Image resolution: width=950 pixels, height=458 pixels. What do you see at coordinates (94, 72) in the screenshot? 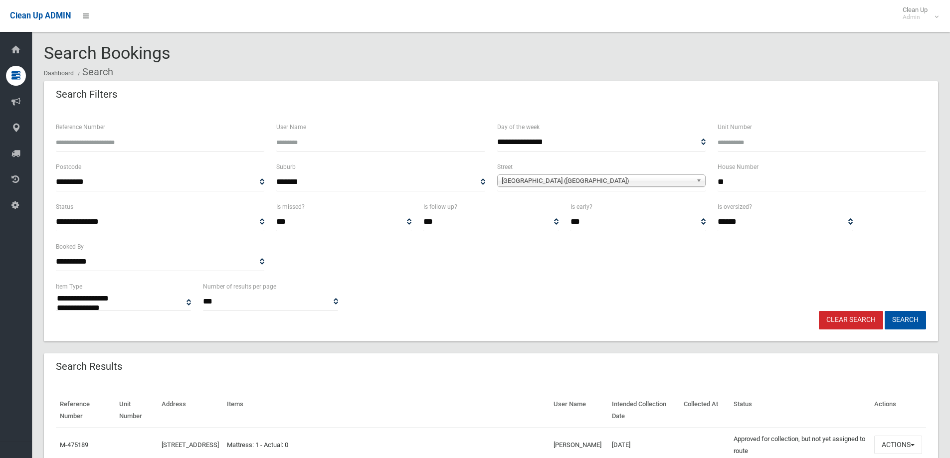
I see `li: Search` at bounding box center [94, 72].